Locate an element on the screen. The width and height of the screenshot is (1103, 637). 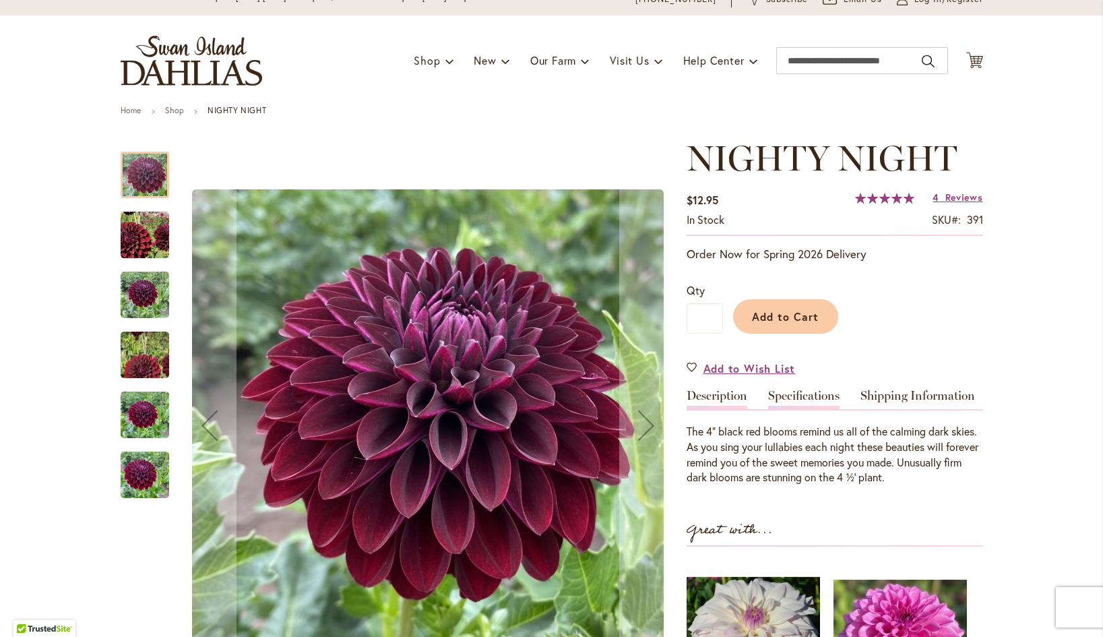
div: 391 is located at coordinates (975, 220).